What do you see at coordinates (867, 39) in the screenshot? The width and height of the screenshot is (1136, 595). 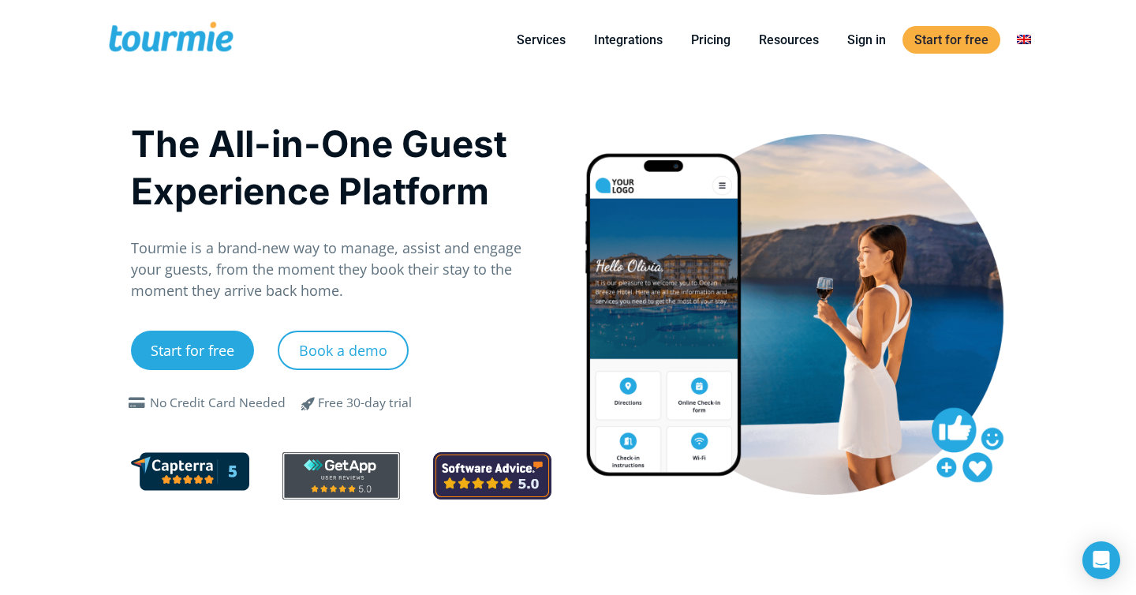 I see `a: Sign in` at bounding box center [867, 39].